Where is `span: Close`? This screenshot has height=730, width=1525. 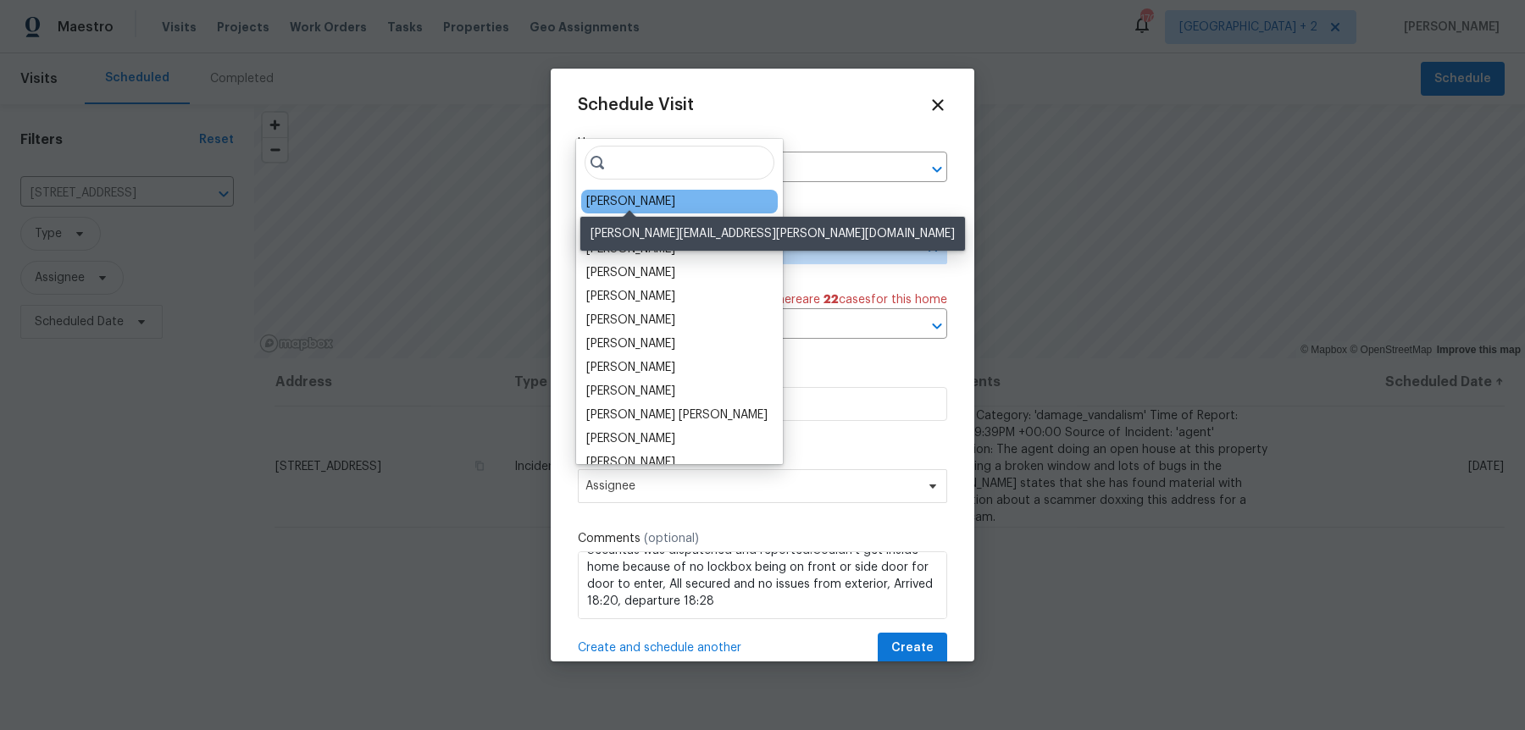 span: Close is located at coordinates (938, 105).